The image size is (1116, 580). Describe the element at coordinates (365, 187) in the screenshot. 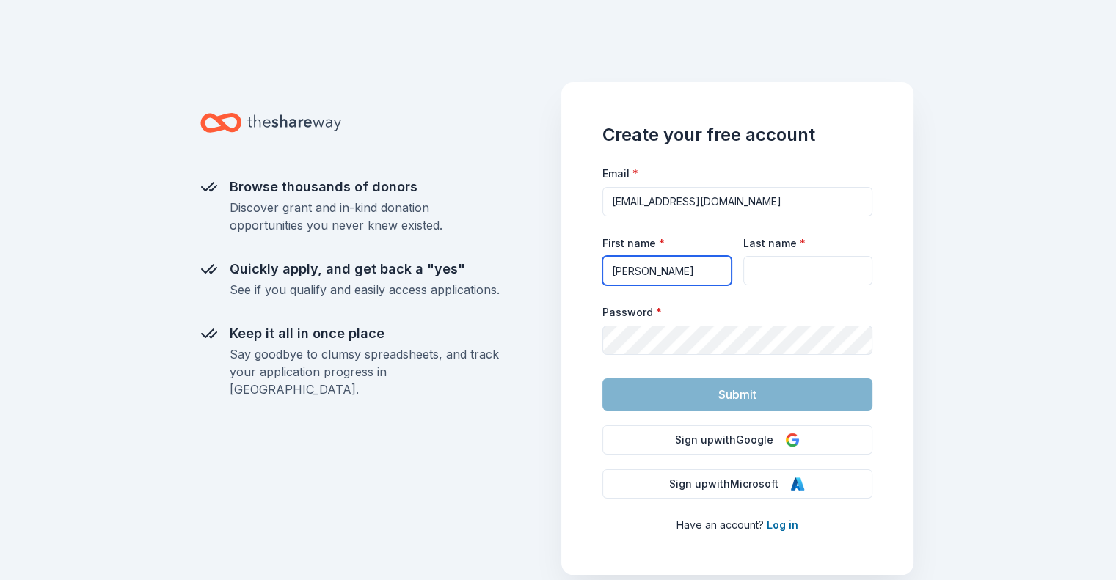

I see `div: Browse thousands of donors` at that location.